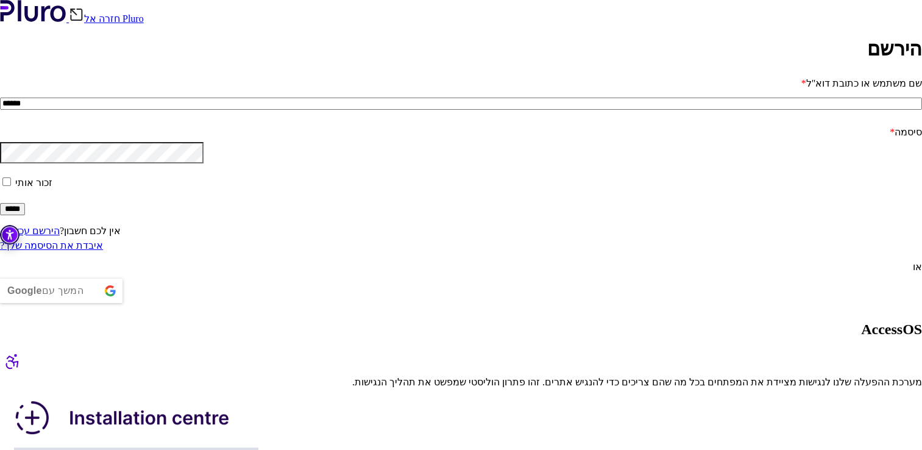 Image resolution: width=922 pixels, height=450 pixels. What do you see at coordinates (7, 182) in the screenshot?
I see `input: זכור אותי` at bounding box center [7, 182].